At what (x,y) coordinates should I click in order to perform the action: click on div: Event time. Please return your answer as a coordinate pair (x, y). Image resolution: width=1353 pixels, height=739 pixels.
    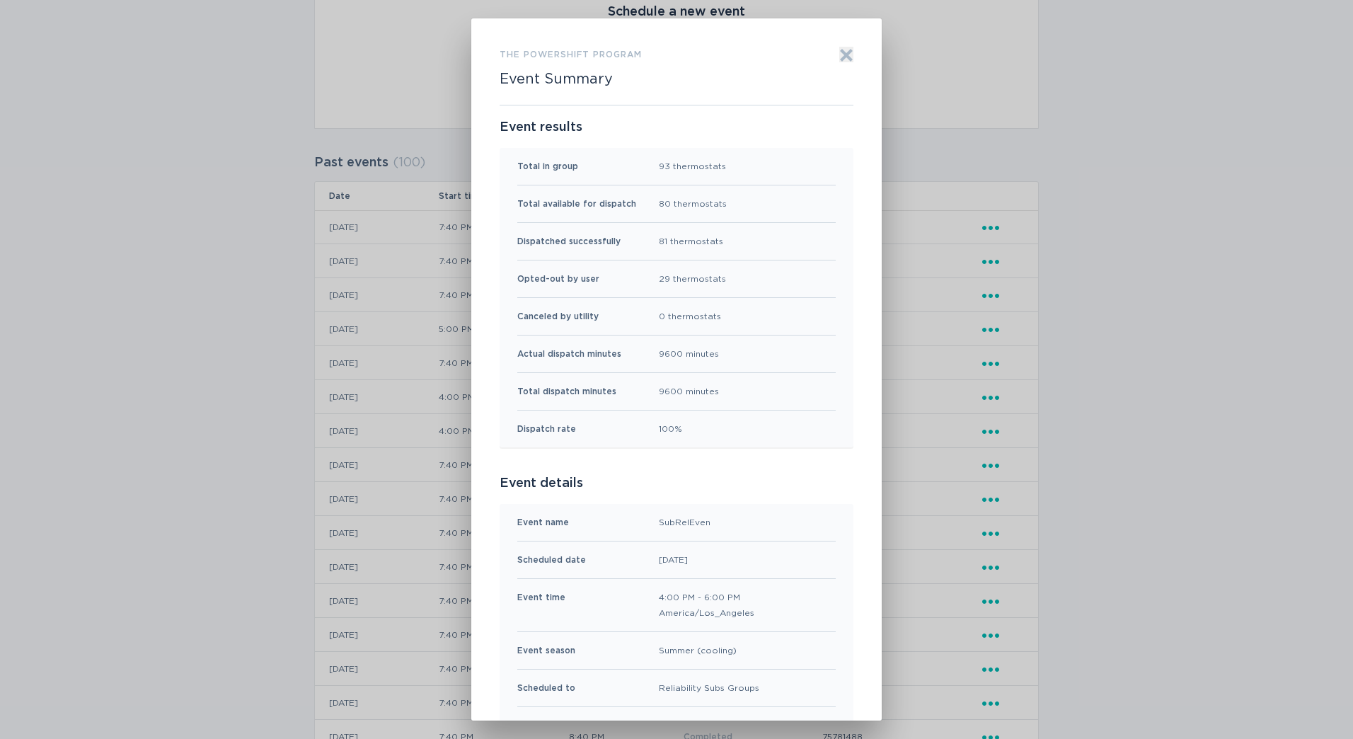
    Looking at the image, I should click on (541, 605).